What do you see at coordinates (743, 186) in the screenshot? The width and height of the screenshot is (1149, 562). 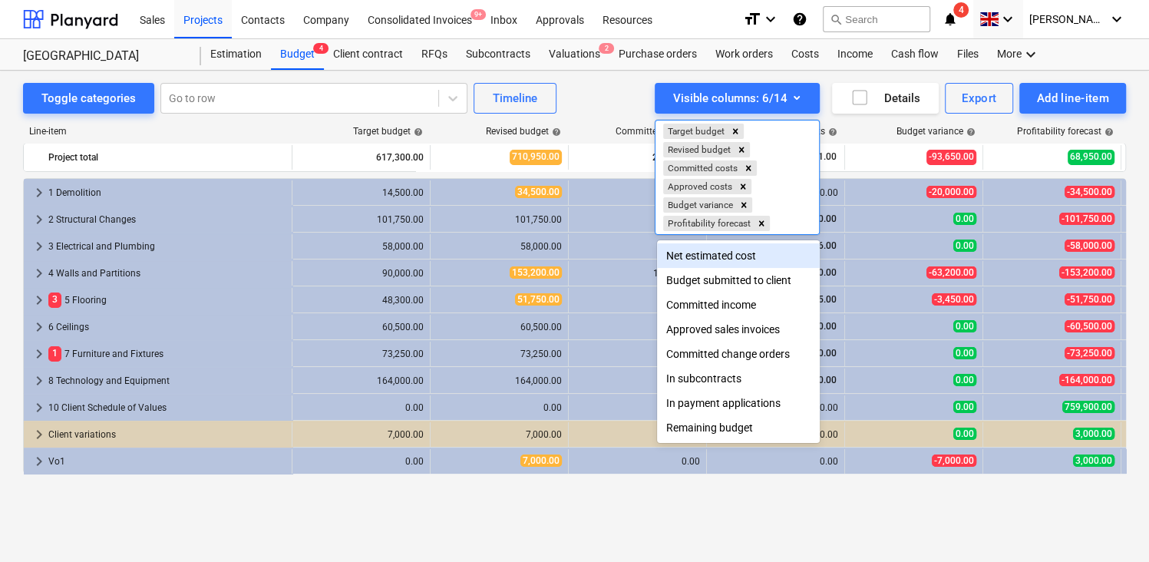 I see `div: Remove Approved costs` at bounding box center [743, 186].